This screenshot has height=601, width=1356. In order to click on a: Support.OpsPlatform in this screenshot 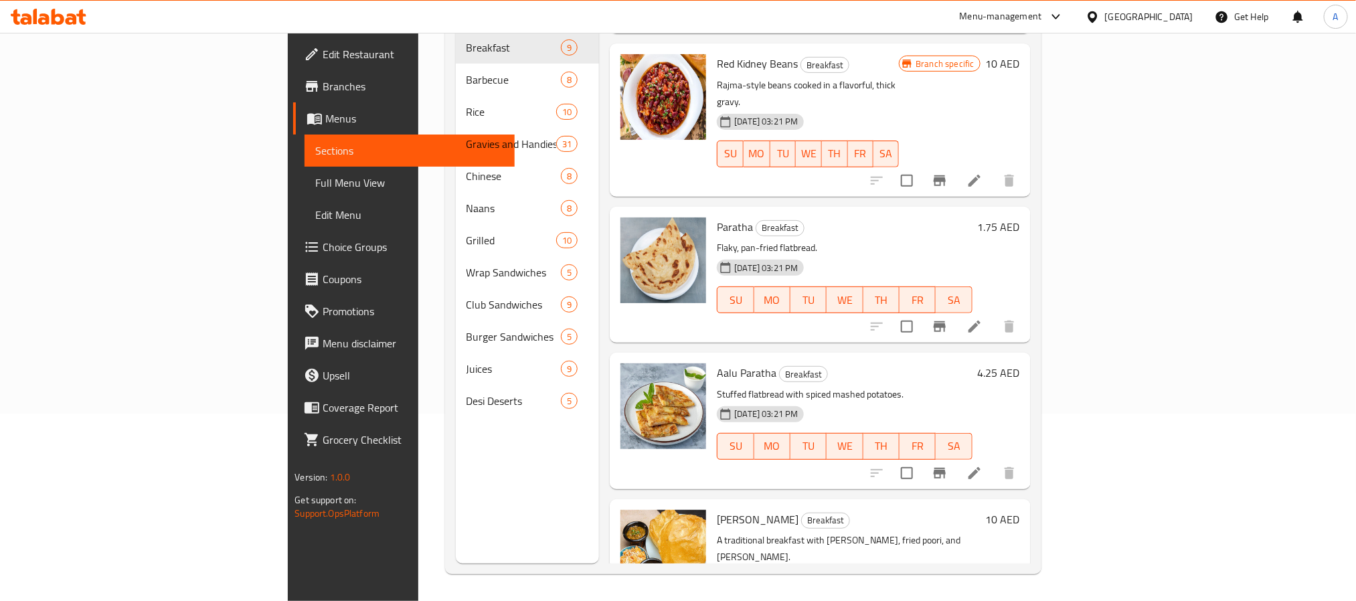, I will do `click(337, 513)`.